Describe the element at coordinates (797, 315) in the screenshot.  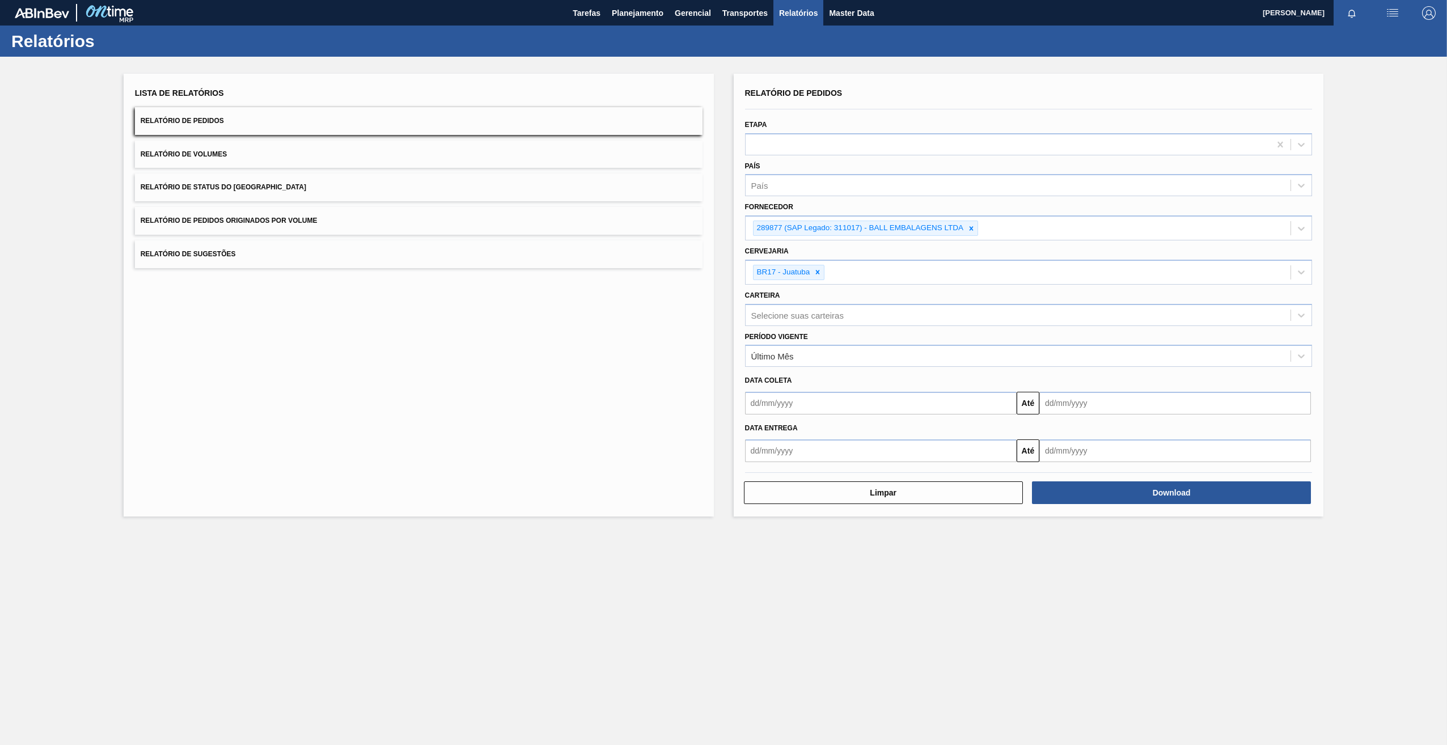
I see `div: Selecione suas carteiras` at that location.